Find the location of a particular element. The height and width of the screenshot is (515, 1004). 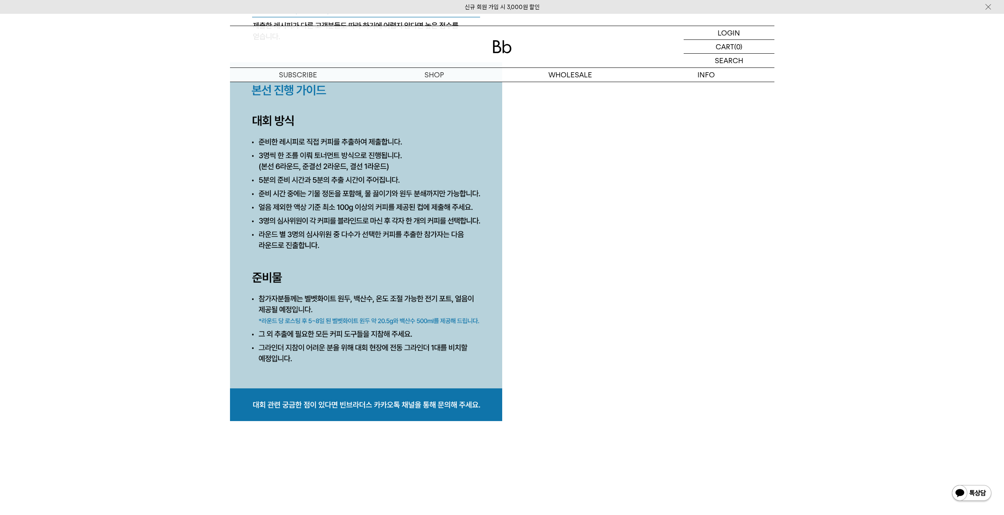

p: SHOP is located at coordinates (434, 75).